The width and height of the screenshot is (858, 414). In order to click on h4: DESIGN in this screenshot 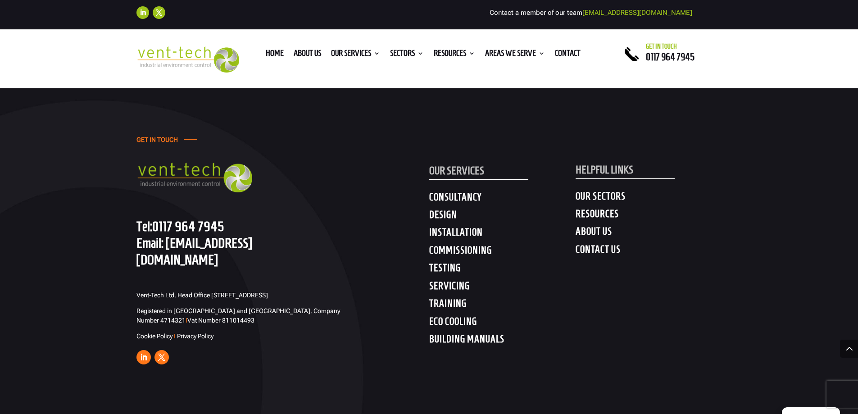, I will do `click(502, 217)`.